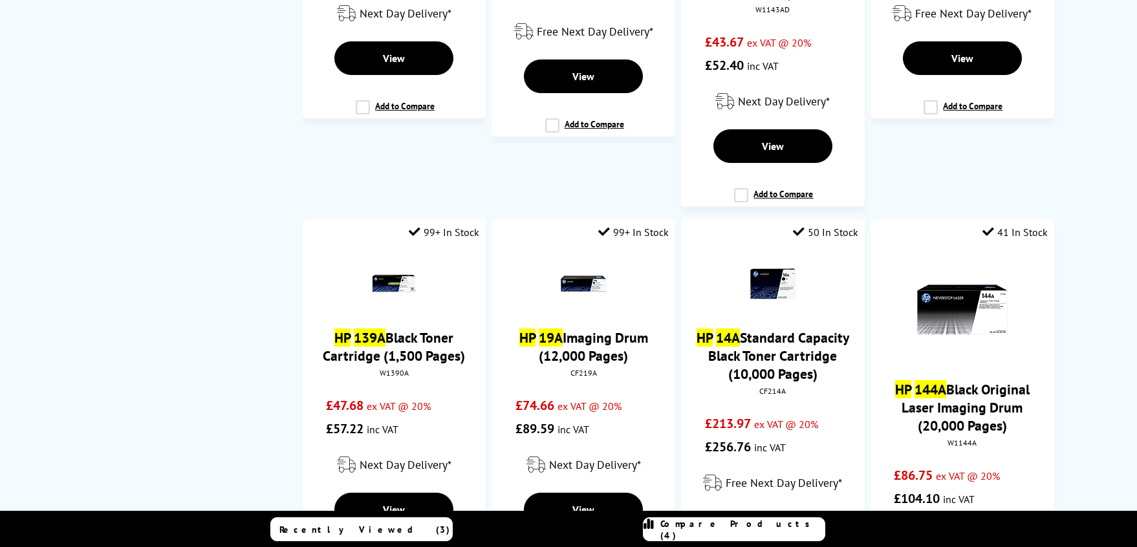  I want to click on img: W1144ATHUMB.png, so click(962, 310).